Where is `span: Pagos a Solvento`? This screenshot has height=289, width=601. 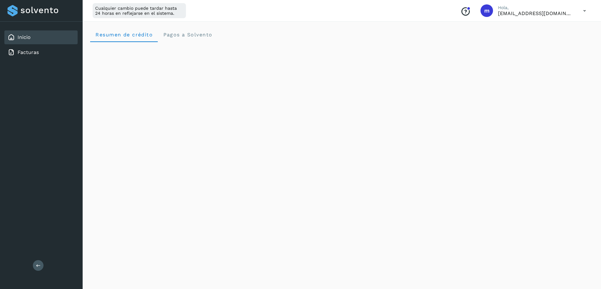
span: Pagos a Solvento is located at coordinates (188, 34).